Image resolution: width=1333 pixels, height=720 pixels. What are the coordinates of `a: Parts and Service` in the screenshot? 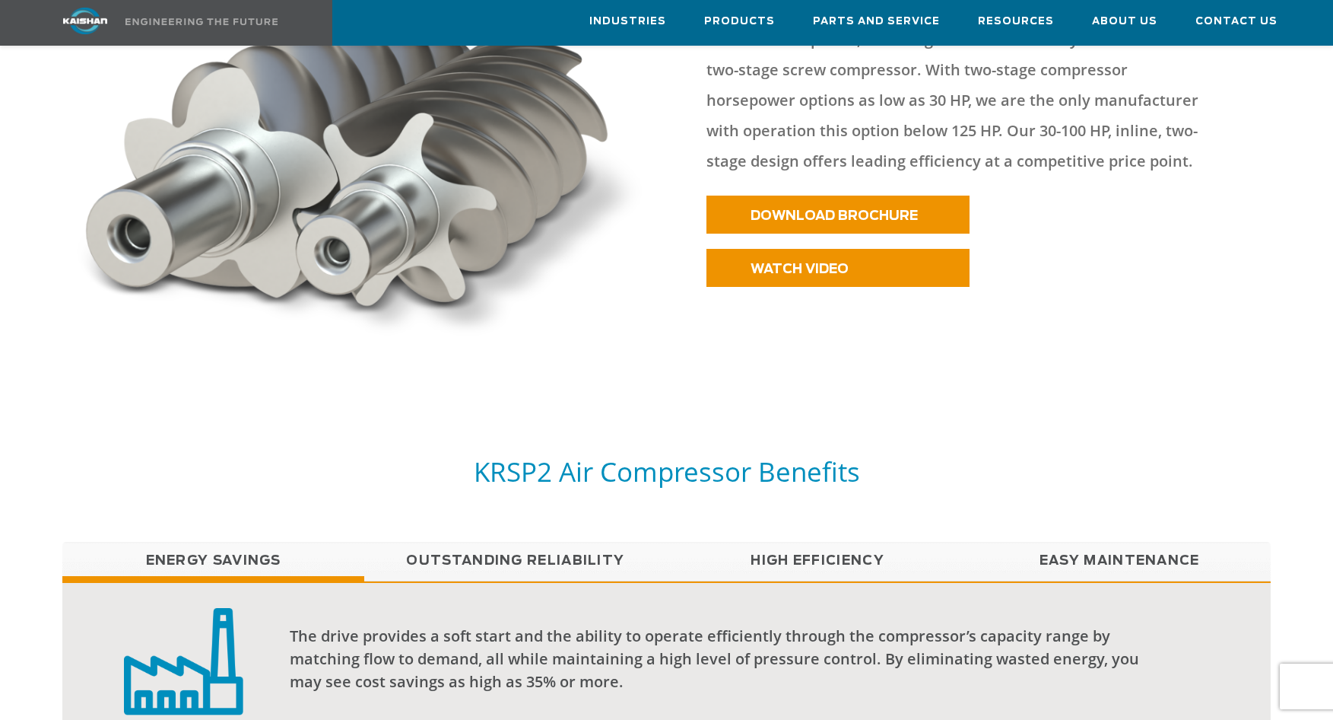 It's located at (876, 21).